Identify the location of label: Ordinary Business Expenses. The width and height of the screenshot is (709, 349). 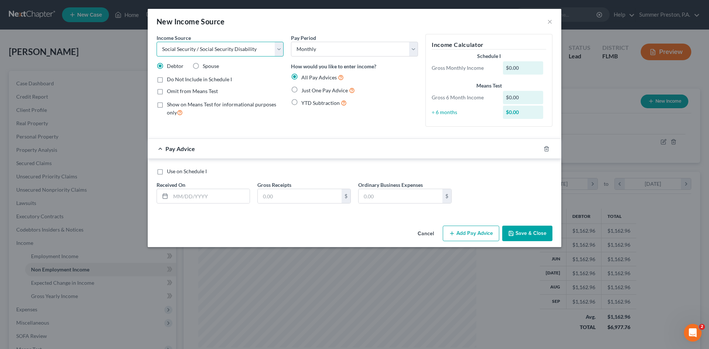
(390, 185).